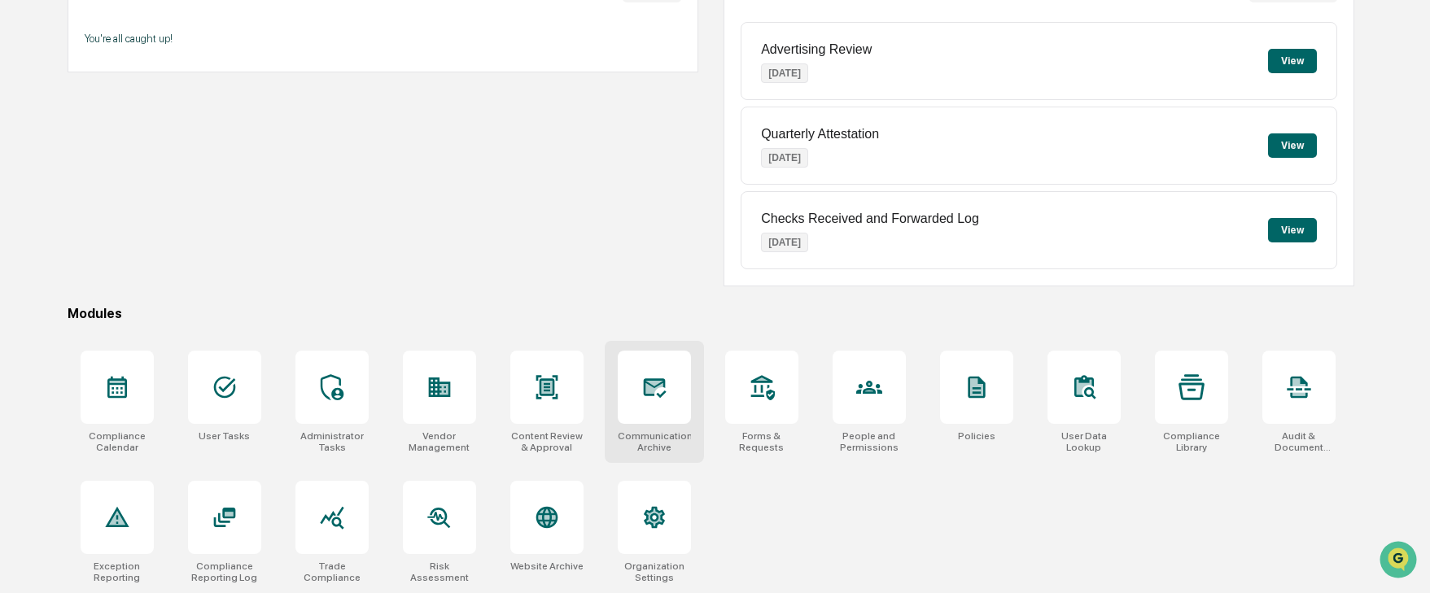 The image size is (1430, 593). Describe the element at coordinates (68, 213) in the screenshot. I see `span: Preclearance` at that location.